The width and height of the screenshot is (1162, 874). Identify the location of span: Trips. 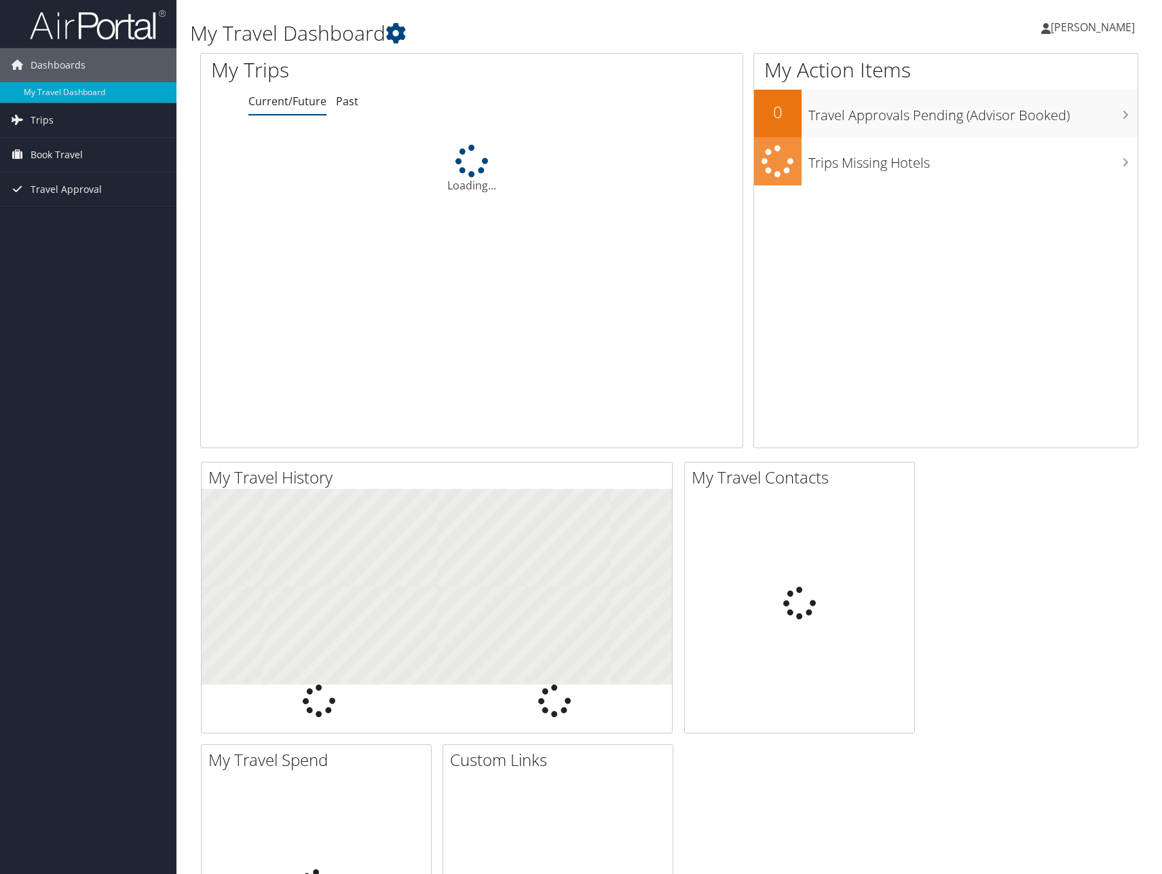
(42, 120).